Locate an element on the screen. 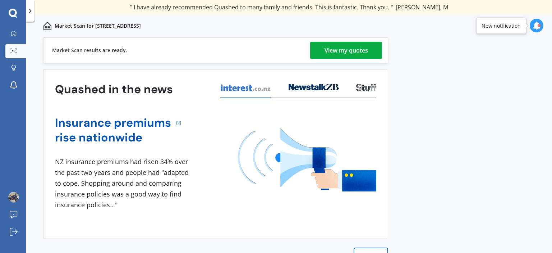 The height and width of the screenshot is (253, 552). h3: Quashed in the news is located at coordinates (114, 89).